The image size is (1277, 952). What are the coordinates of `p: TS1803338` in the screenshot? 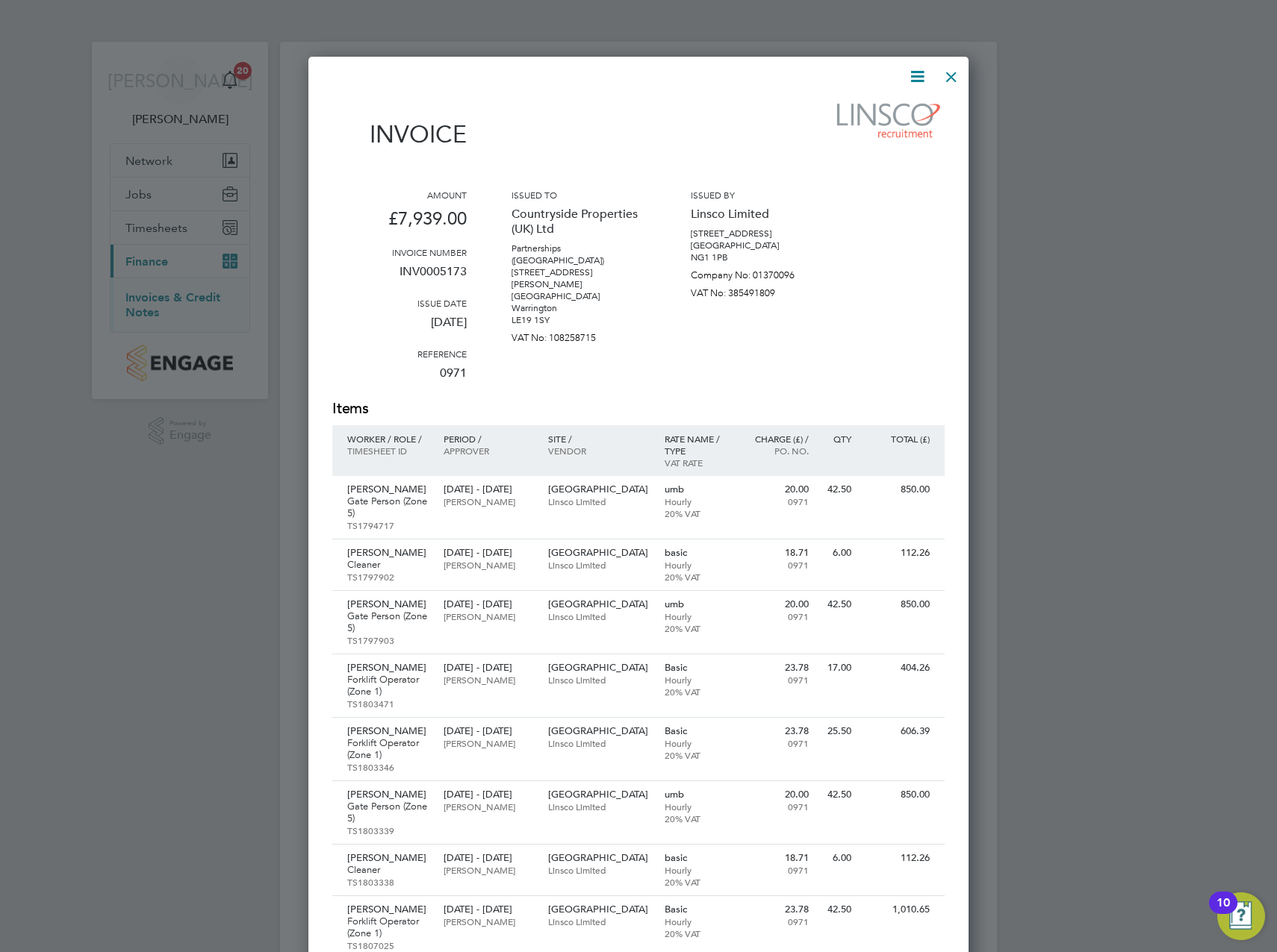 It's located at (388, 883).